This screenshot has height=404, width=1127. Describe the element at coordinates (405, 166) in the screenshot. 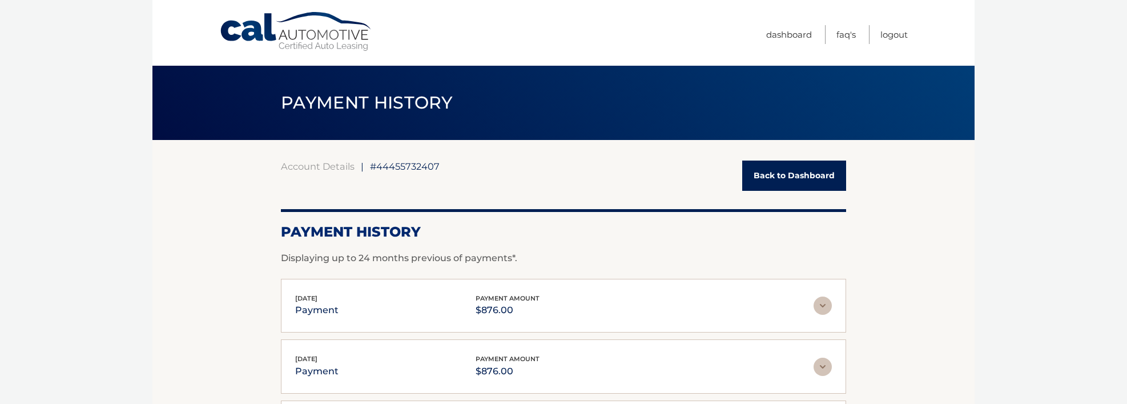

I see `span: #44455732407` at that location.